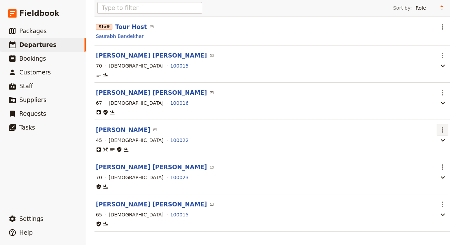 This screenshot has width=458, height=245. I want to click on a: Saurabh Bandekhar, so click(120, 36).